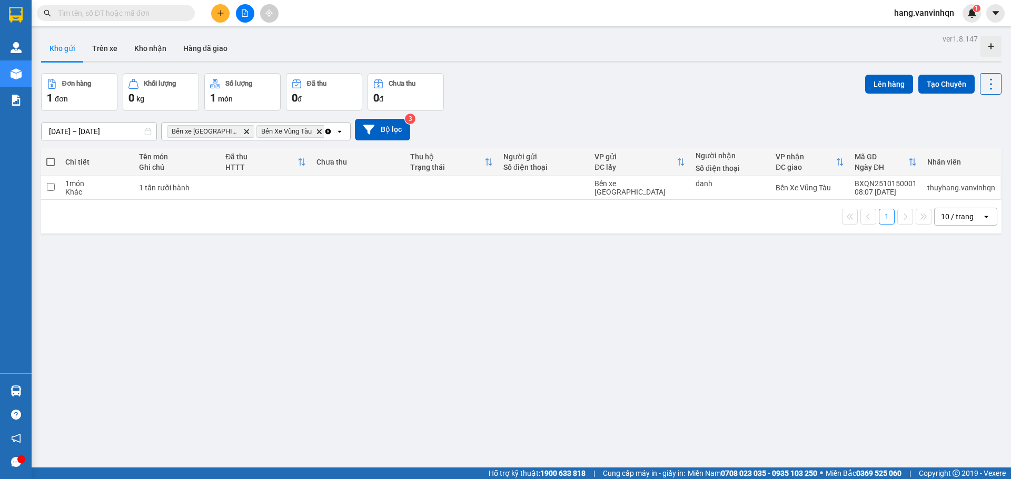  What do you see at coordinates (972, 13) in the screenshot?
I see `img: icon-new-feature` at bounding box center [972, 13].